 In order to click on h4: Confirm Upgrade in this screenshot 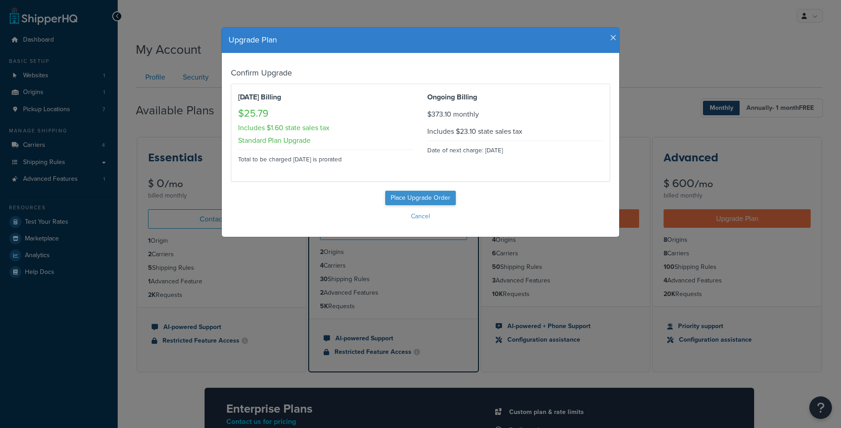, I will do `click(420, 73)`.